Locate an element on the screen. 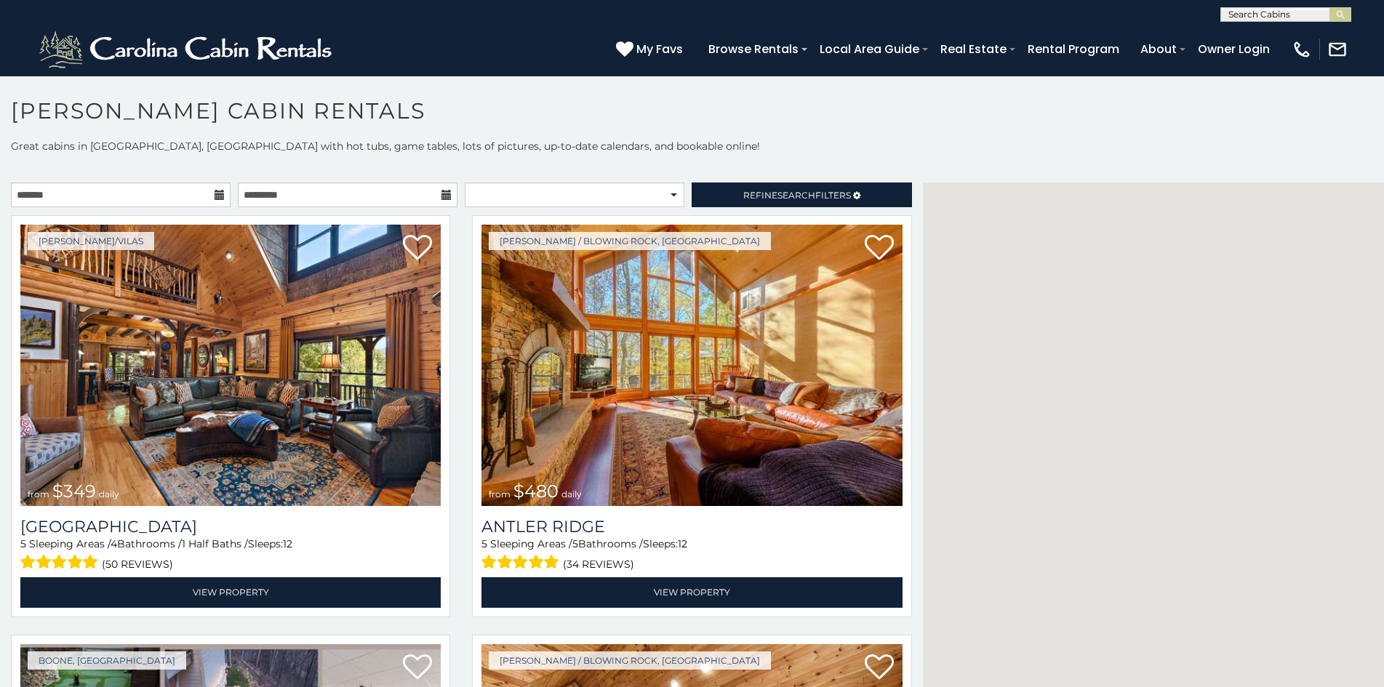 This screenshot has height=687, width=1384. img: mail-regular-white.png is located at coordinates (1338, 49).